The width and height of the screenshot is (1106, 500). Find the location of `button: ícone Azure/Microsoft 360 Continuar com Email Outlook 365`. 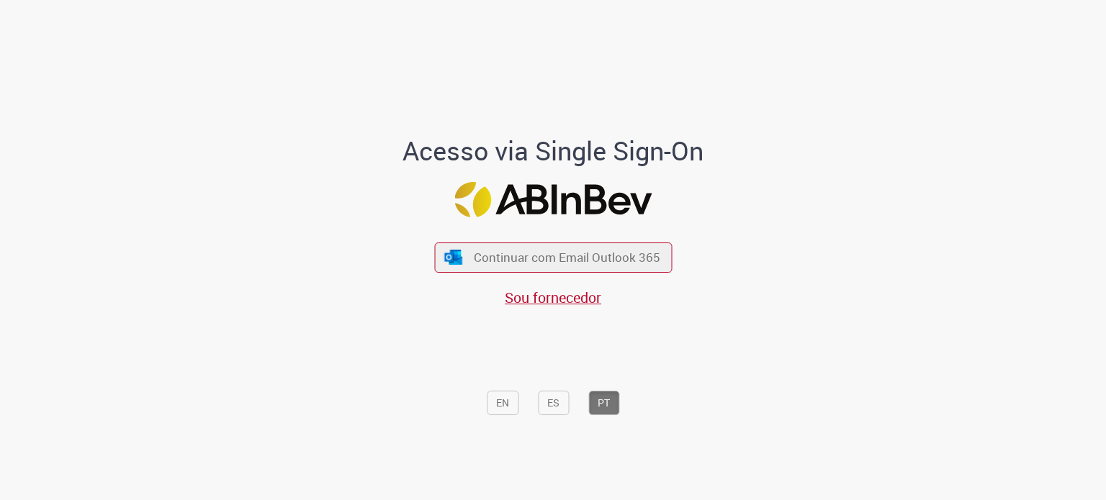

button: ícone Azure/Microsoft 360 Continuar com Email Outlook 365 is located at coordinates (553, 257).